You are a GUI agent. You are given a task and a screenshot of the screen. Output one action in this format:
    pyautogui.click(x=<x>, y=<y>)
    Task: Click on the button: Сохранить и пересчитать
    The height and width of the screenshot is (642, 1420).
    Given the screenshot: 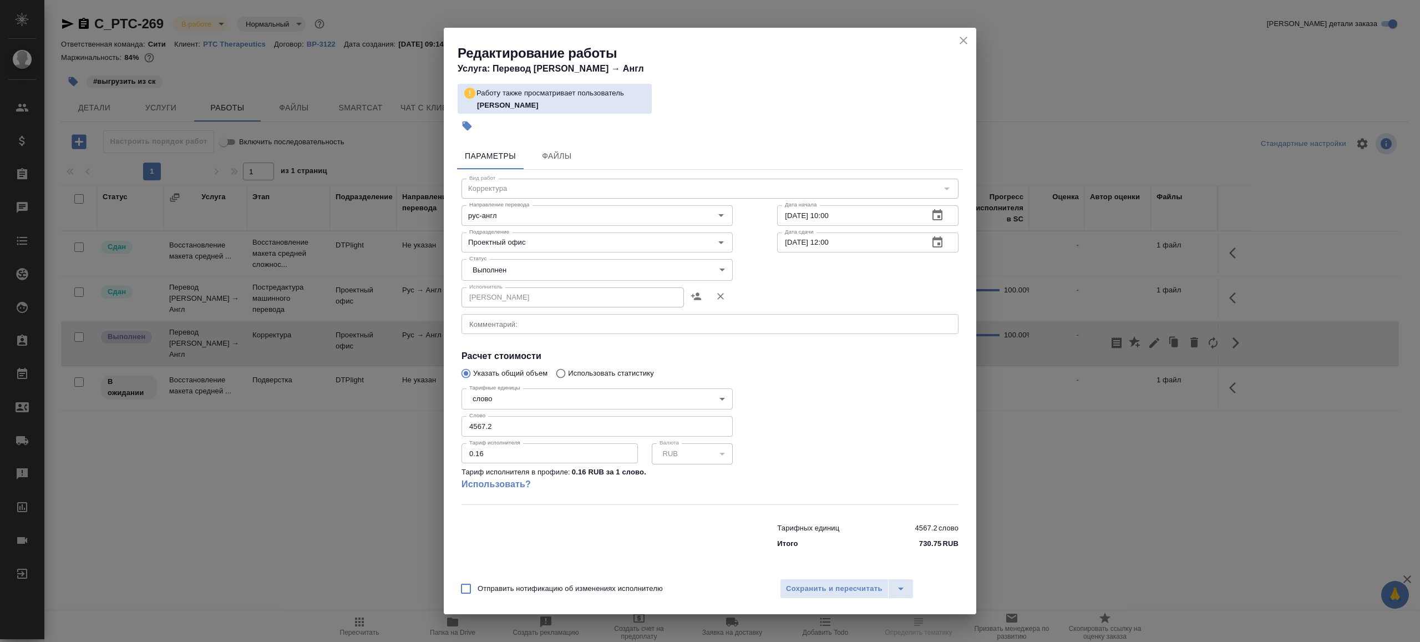 What is the action you would take?
    pyautogui.click(x=834, y=589)
    